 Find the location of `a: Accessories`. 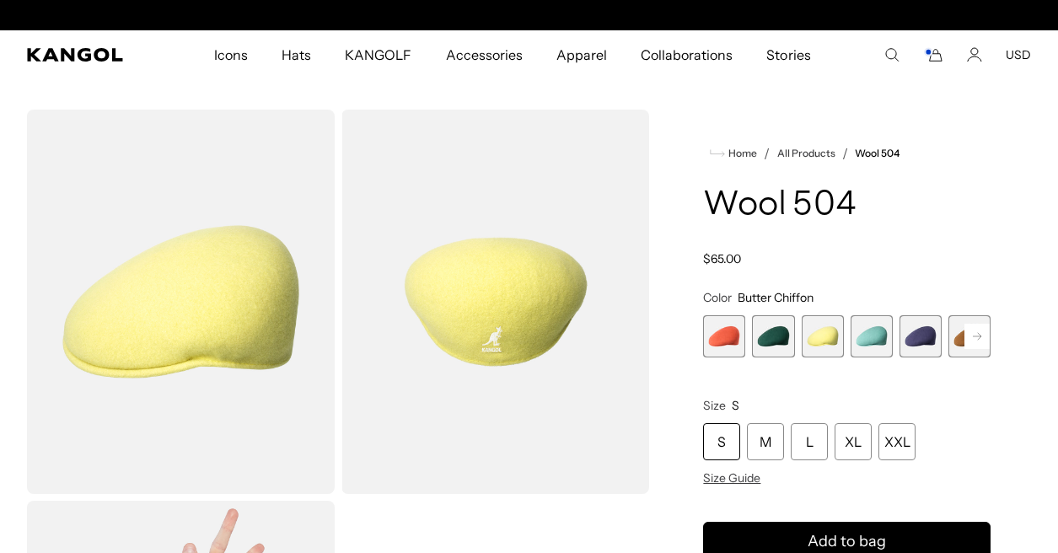

a: Accessories is located at coordinates (484, 55).